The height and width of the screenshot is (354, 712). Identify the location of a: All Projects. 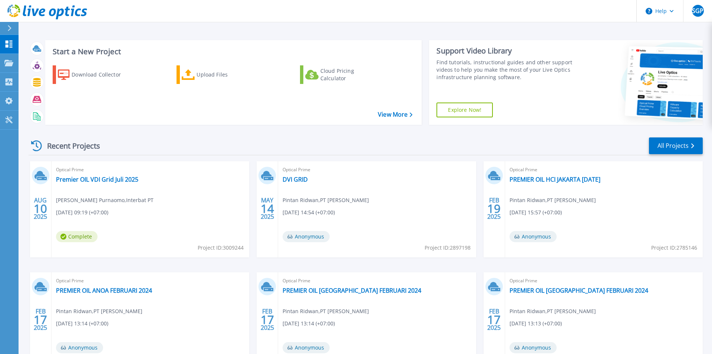
(676, 145).